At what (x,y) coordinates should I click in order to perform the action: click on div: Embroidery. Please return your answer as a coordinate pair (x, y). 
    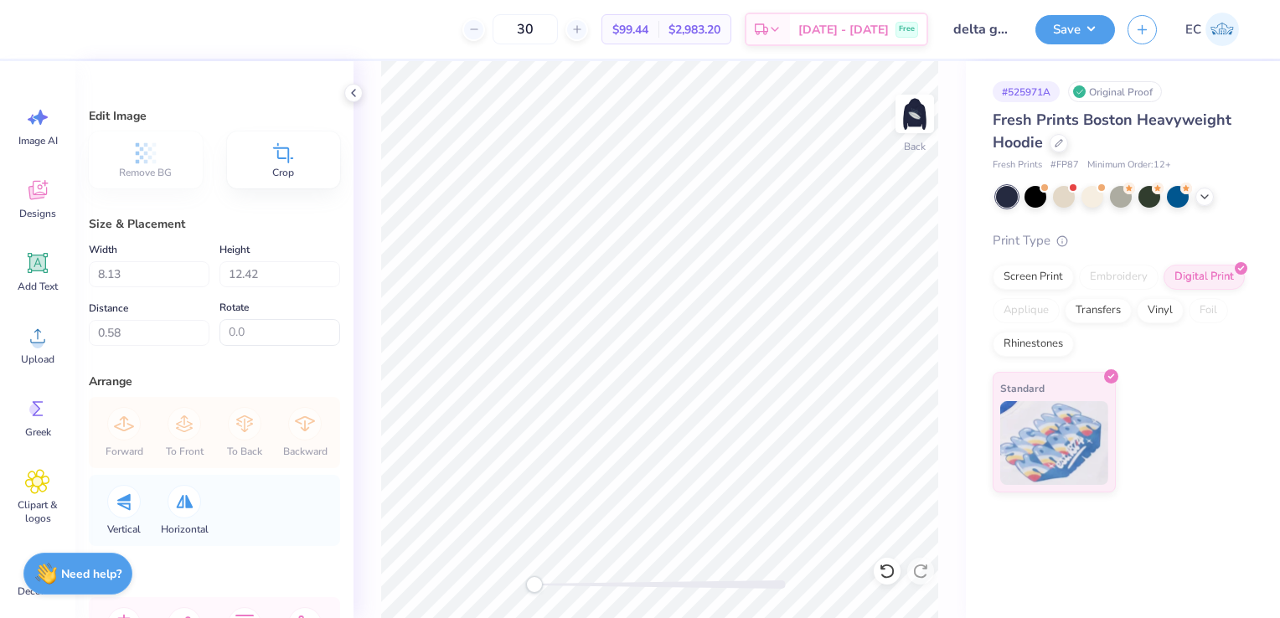
    Looking at the image, I should click on (1118, 277).